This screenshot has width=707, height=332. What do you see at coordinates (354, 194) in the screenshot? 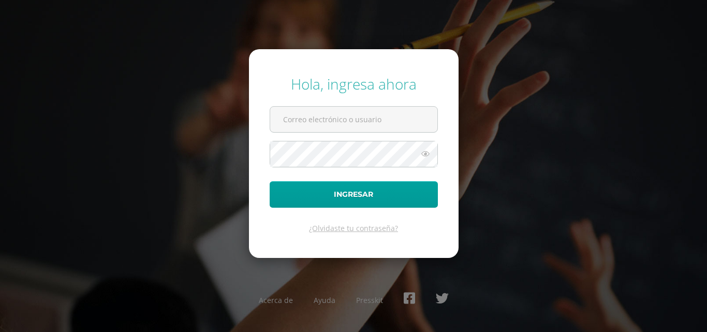
I see `button: Ingresar` at bounding box center [354, 194].